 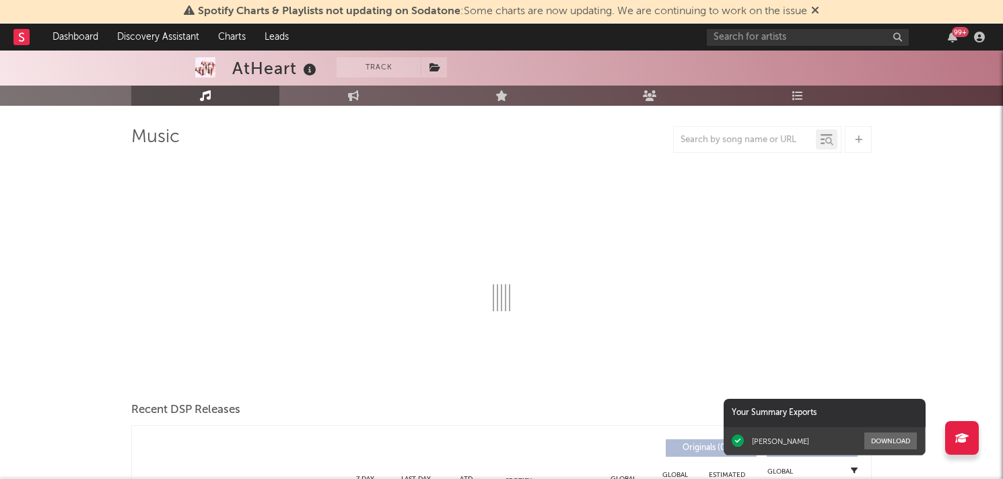 What do you see at coordinates (815, 11) in the screenshot?
I see `span: Dismiss` at bounding box center [815, 11].